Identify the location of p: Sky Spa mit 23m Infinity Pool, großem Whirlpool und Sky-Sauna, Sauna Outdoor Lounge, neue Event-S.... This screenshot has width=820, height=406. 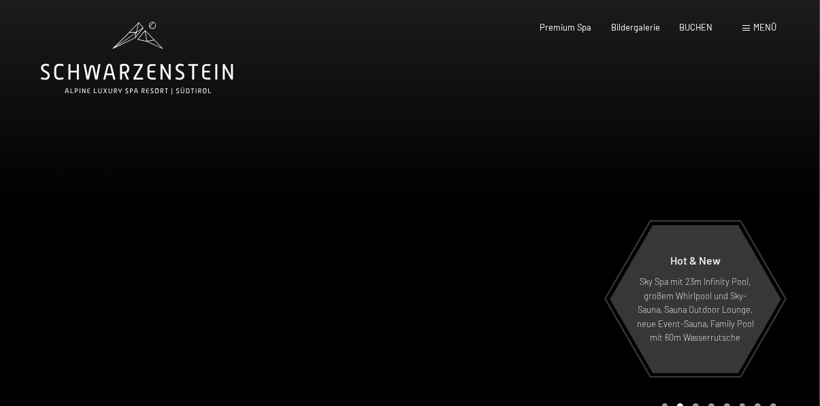
(695, 310).